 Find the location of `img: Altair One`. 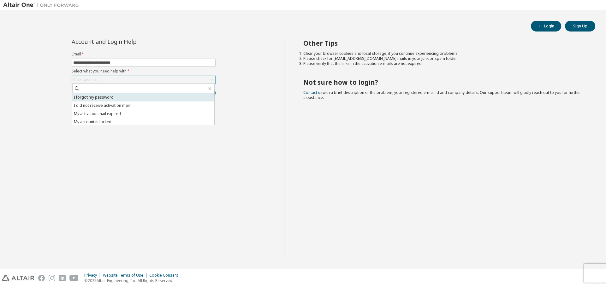

img: Altair One is located at coordinates (43, 5).